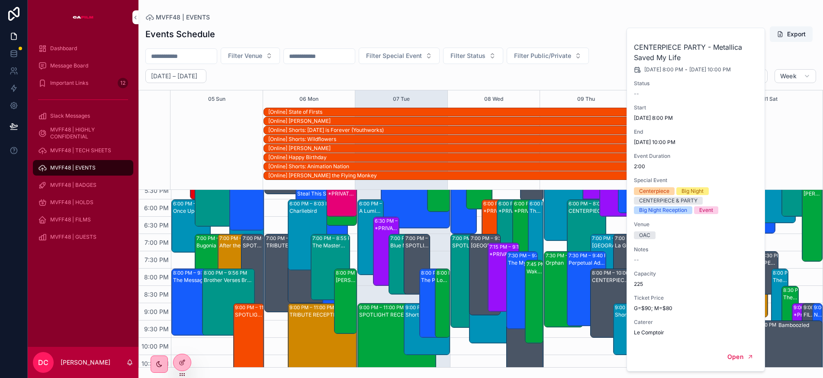 The height and width of the screenshot is (378, 823). Describe the element at coordinates (586, 288) in the screenshot. I see `div: 7:30 PM – 9:40 PMPerpetual Adolescent` at that location.